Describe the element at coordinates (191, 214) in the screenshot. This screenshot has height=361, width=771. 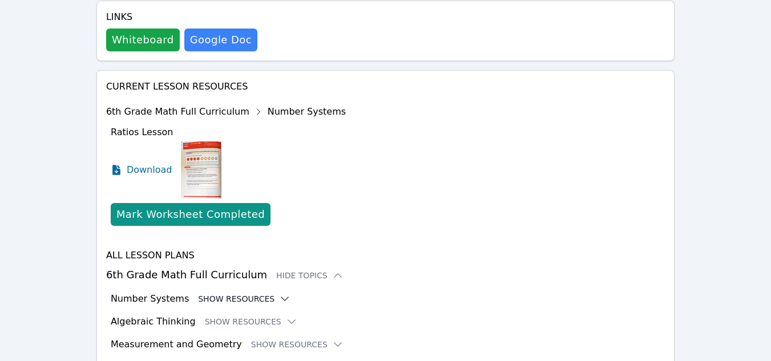
I see `button: Mark Worksheet Completed` at that location.